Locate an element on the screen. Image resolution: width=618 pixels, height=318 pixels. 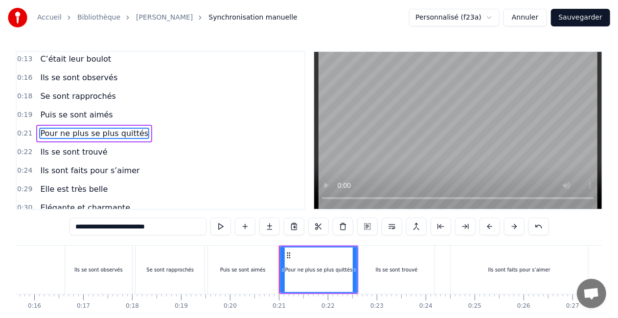
span: Se sont rapprochés is located at coordinates (78, 96).